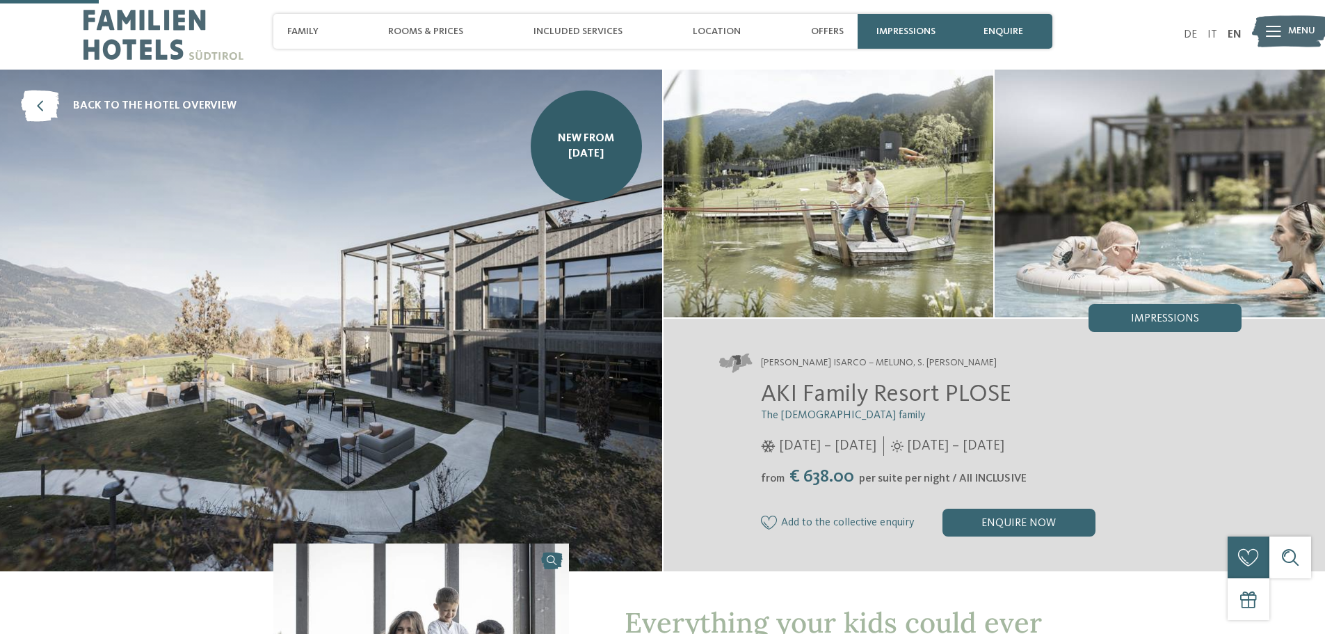 This screenshot has width=1325, height=634. Describe the element at coordinates (1190, 35) in the screenshot. I see `a: DE` at that location.